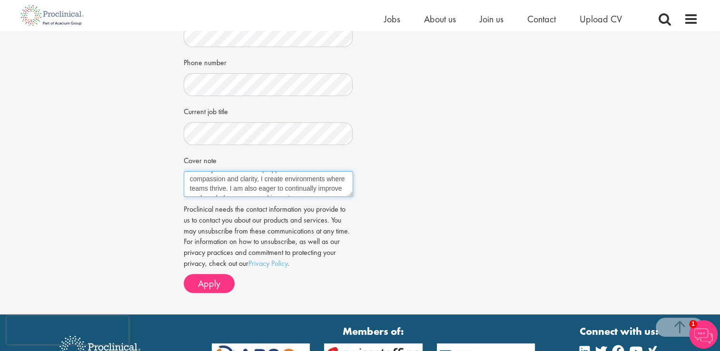 This screenshot has height=351, width=720. I want to click on p: Proclinical needs the contact information you provide to us to contact you about our products and..., so click(268, 236).